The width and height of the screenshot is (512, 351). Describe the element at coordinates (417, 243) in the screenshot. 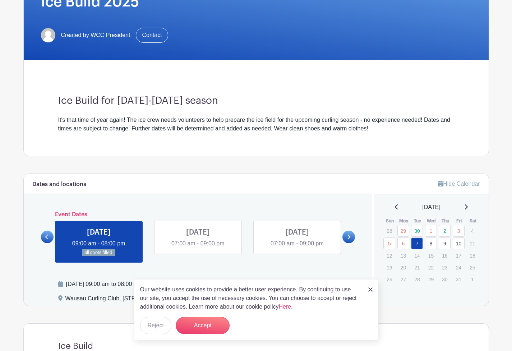

I see `a: 7` at that location.